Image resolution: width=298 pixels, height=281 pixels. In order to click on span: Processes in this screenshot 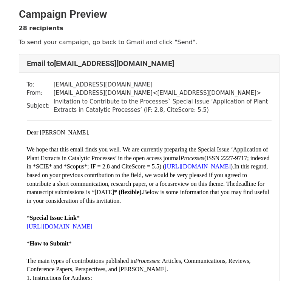, I will do `click(192, 158)`.